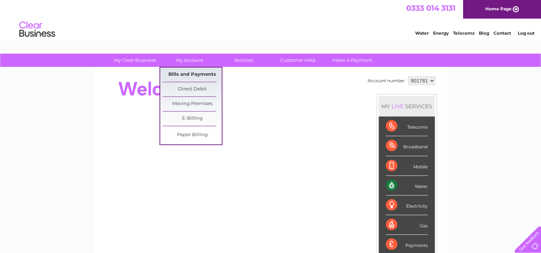 Image resolution: width=541 pixels, height=253 pixels. I want to click on a: My Account, so click(189, 60).